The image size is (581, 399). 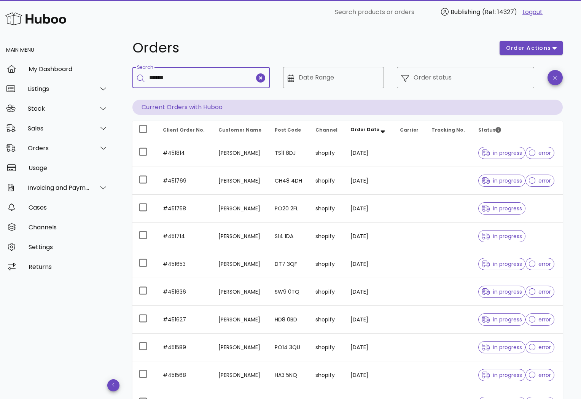 I want to click on span: Customer Name, so click(x=240, y=130).